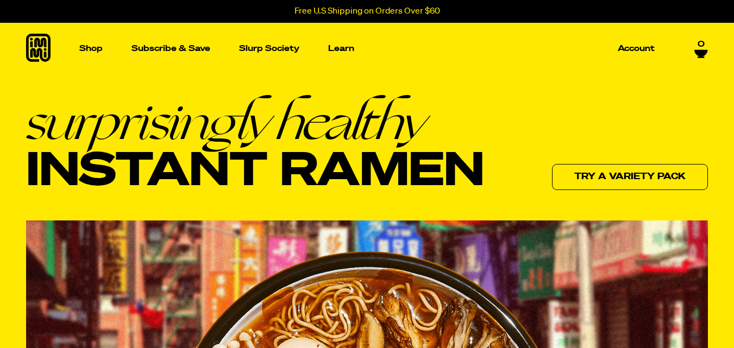 The image size is (734, 348). What do you see at coordinates (269, 48) in the screenshot?
I see `p: Slurp Society` at bounding box center [269, 48].